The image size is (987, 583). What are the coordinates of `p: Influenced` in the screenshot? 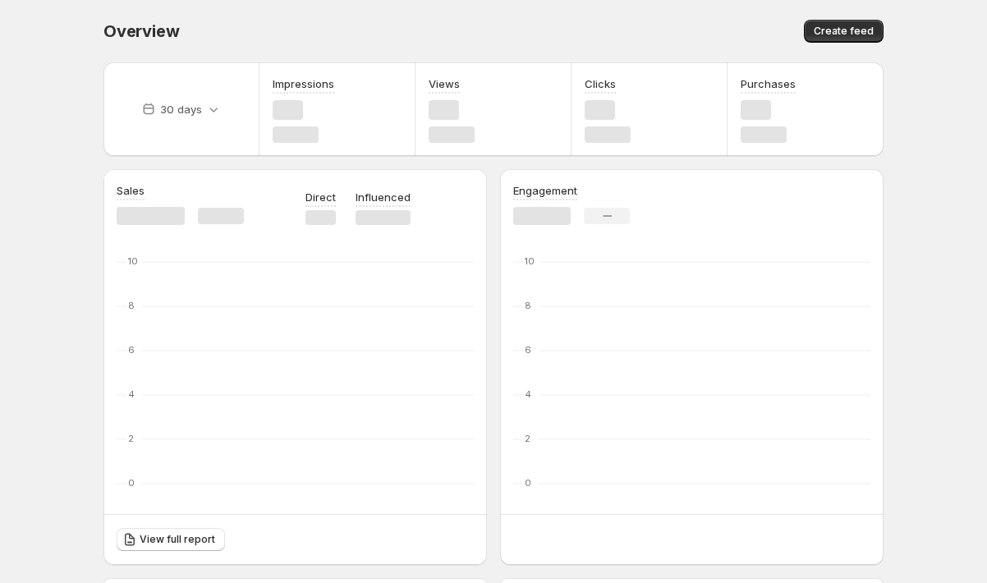 It's located at (383, 197).